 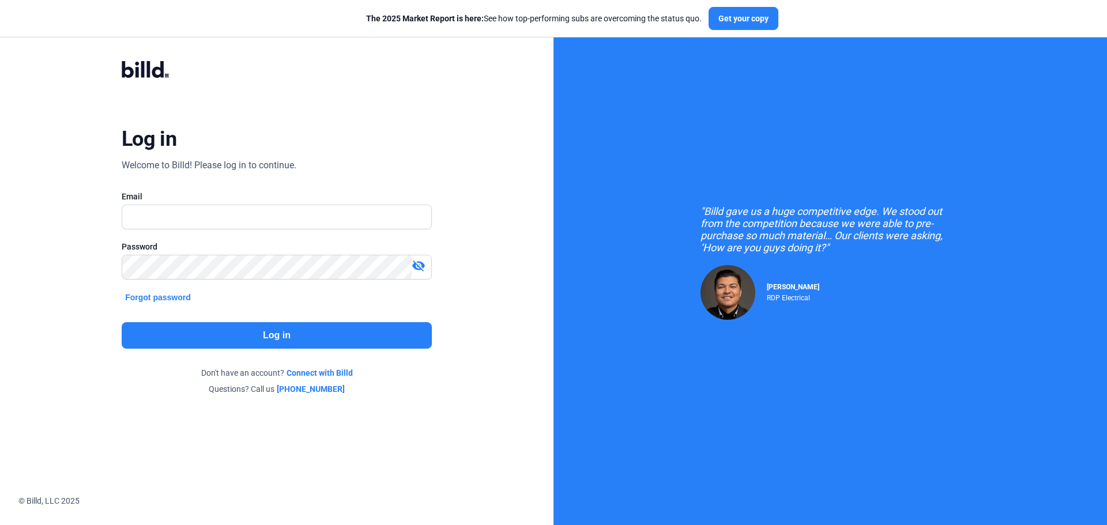 I want to click on button: Forgot password, so click(x=158, y=297).